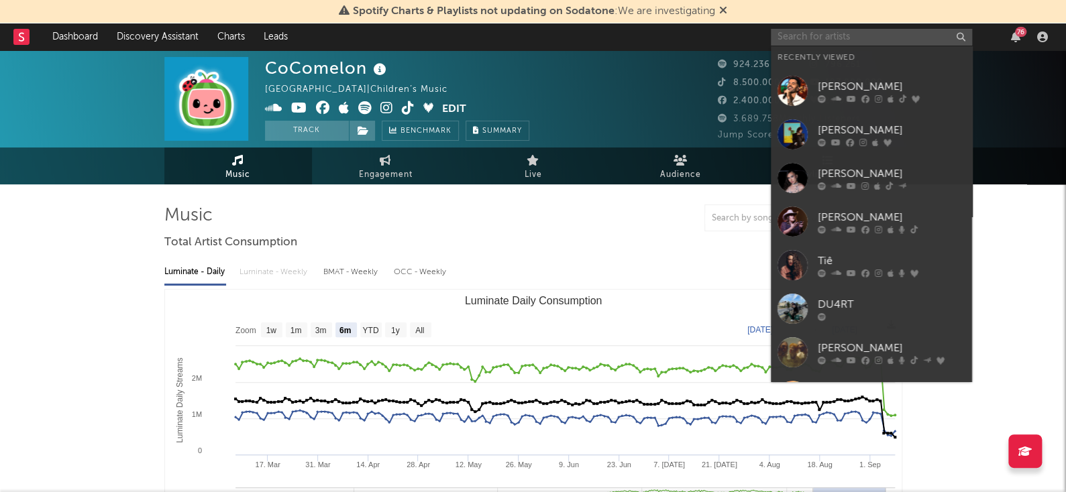 Image resolution: width=1066 pixels, height=492 pixels. I want to click on text: 2M, so click(196, 378).